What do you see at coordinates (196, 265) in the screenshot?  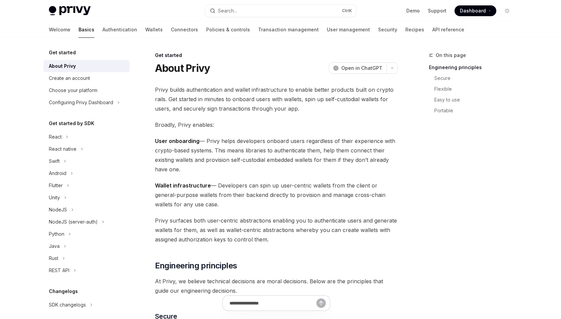 I see `span: Engineering principles` at bounding box center [196, 265].